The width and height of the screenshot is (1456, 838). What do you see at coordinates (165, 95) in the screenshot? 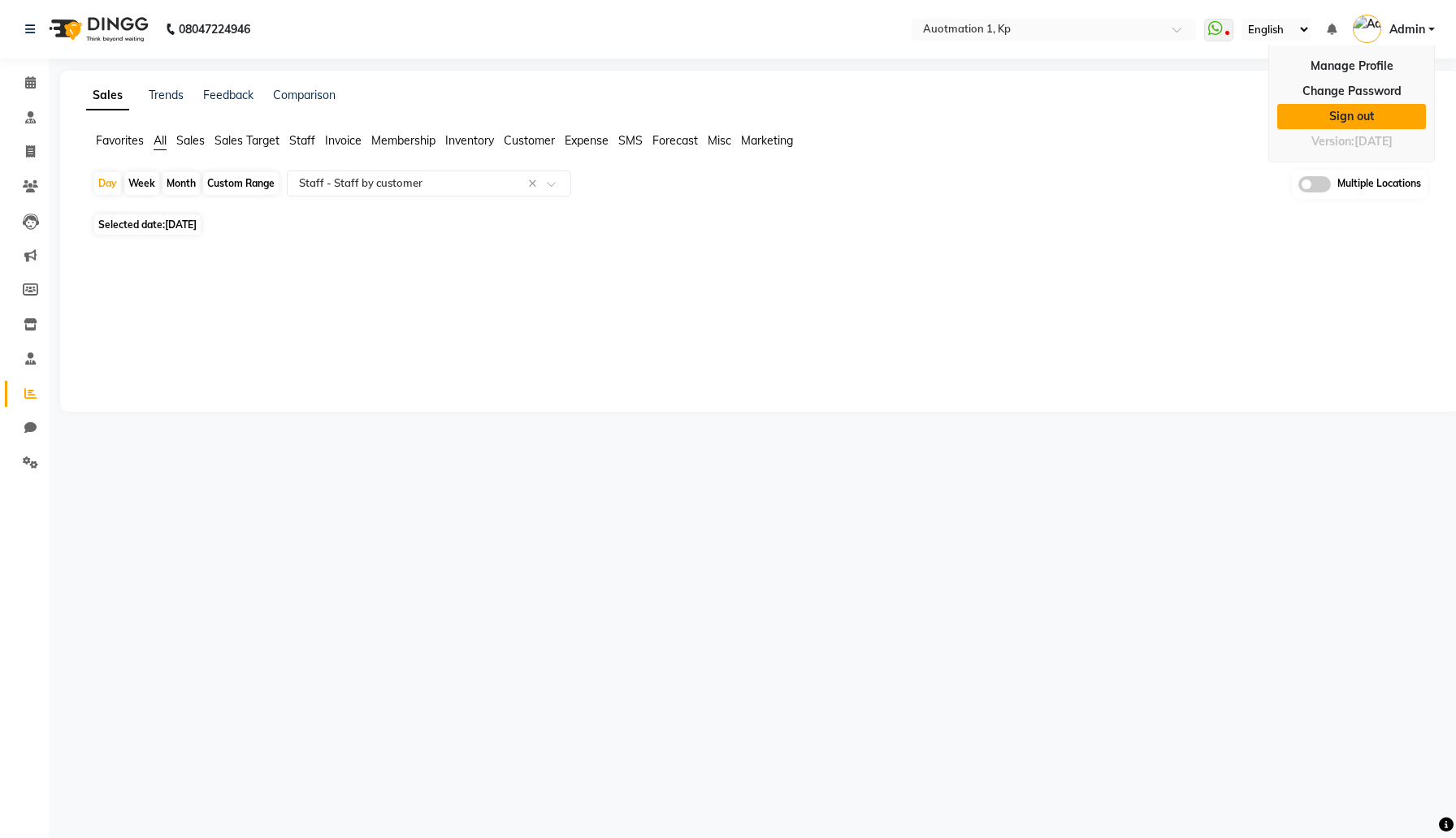
I see `a: Trends` at bounding box center [165, 95].